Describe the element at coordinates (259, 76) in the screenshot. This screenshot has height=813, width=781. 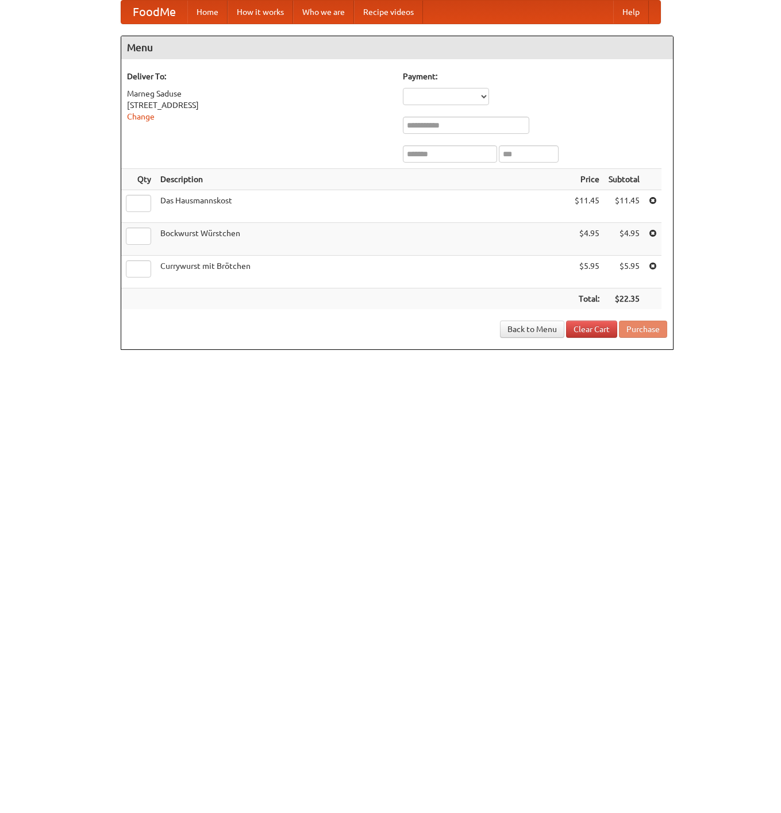
I see `h5: Deliver To:` at that location.